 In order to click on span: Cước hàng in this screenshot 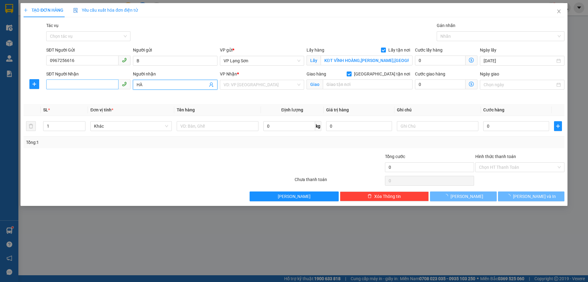, I will do `click(494, 110)`.